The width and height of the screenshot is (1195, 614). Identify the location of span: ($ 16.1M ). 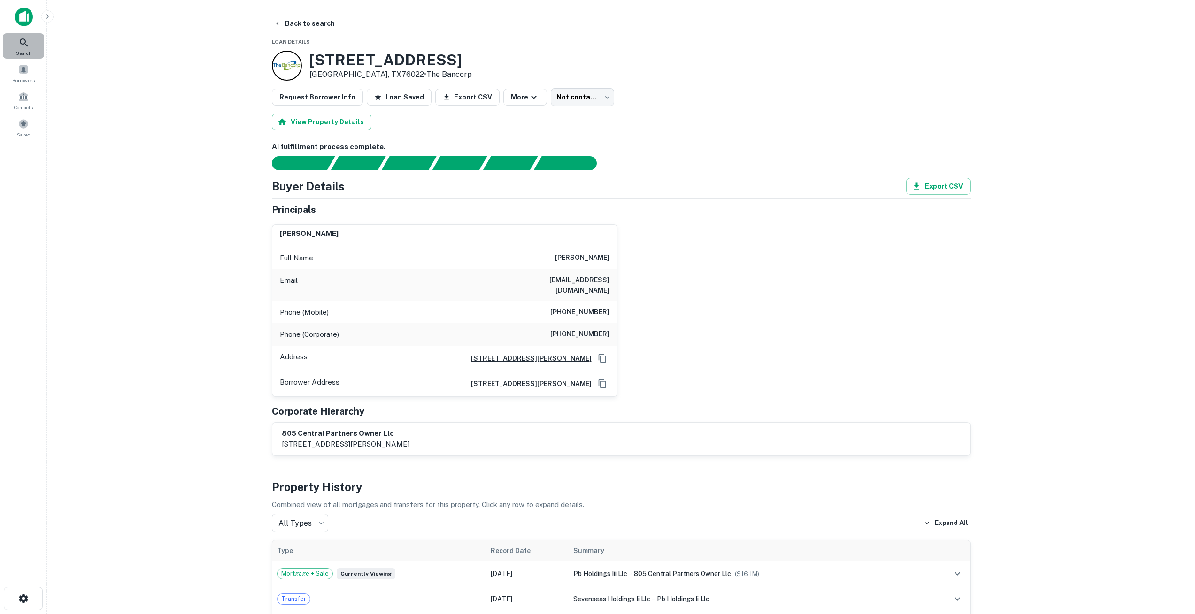
(747, 574).